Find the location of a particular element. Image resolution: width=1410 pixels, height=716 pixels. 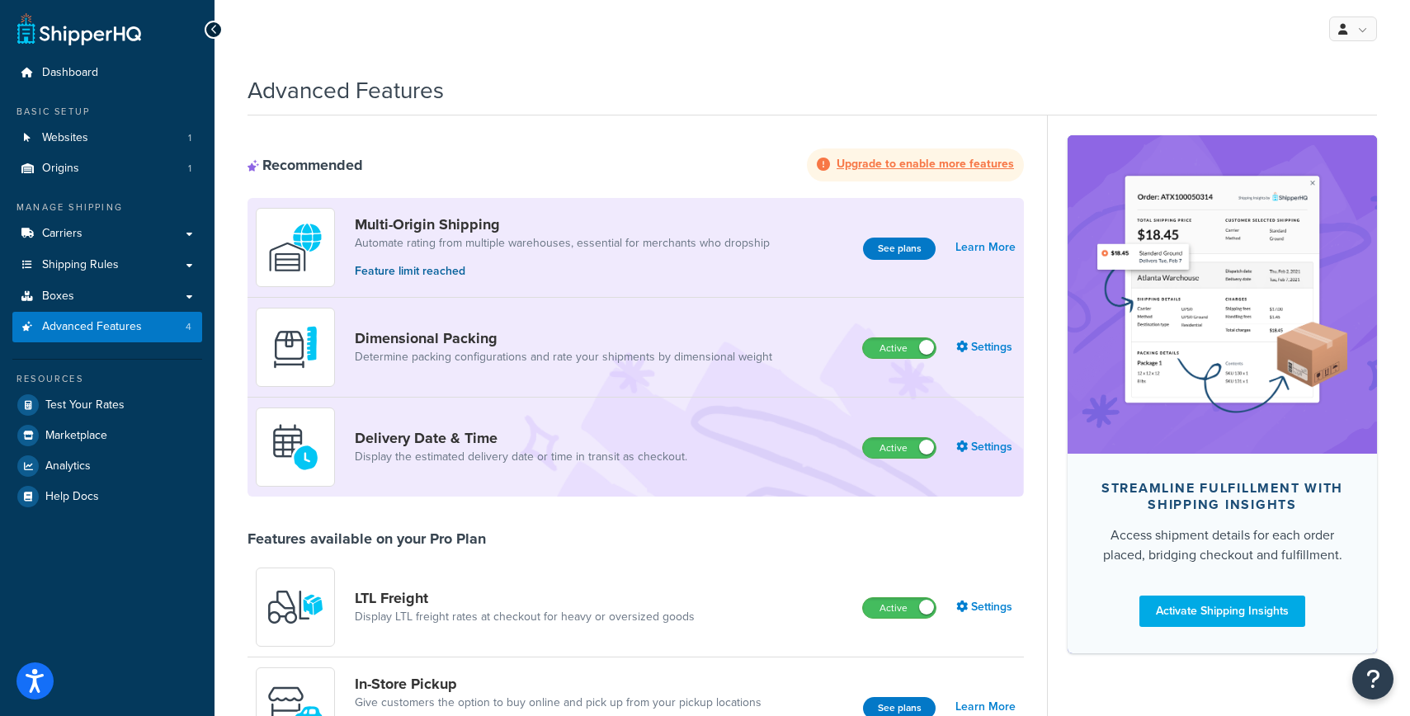

li: Advanced Features is located at coordinates (107, 327).